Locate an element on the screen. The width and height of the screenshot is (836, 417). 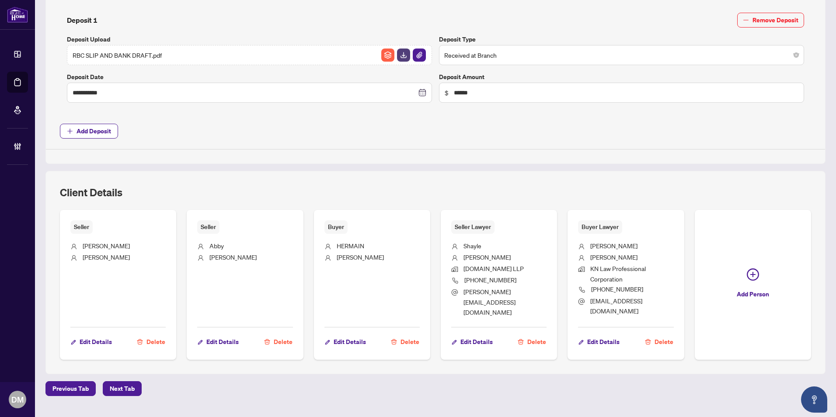
label: Deposit Amount is located at coordinates (622, 77).